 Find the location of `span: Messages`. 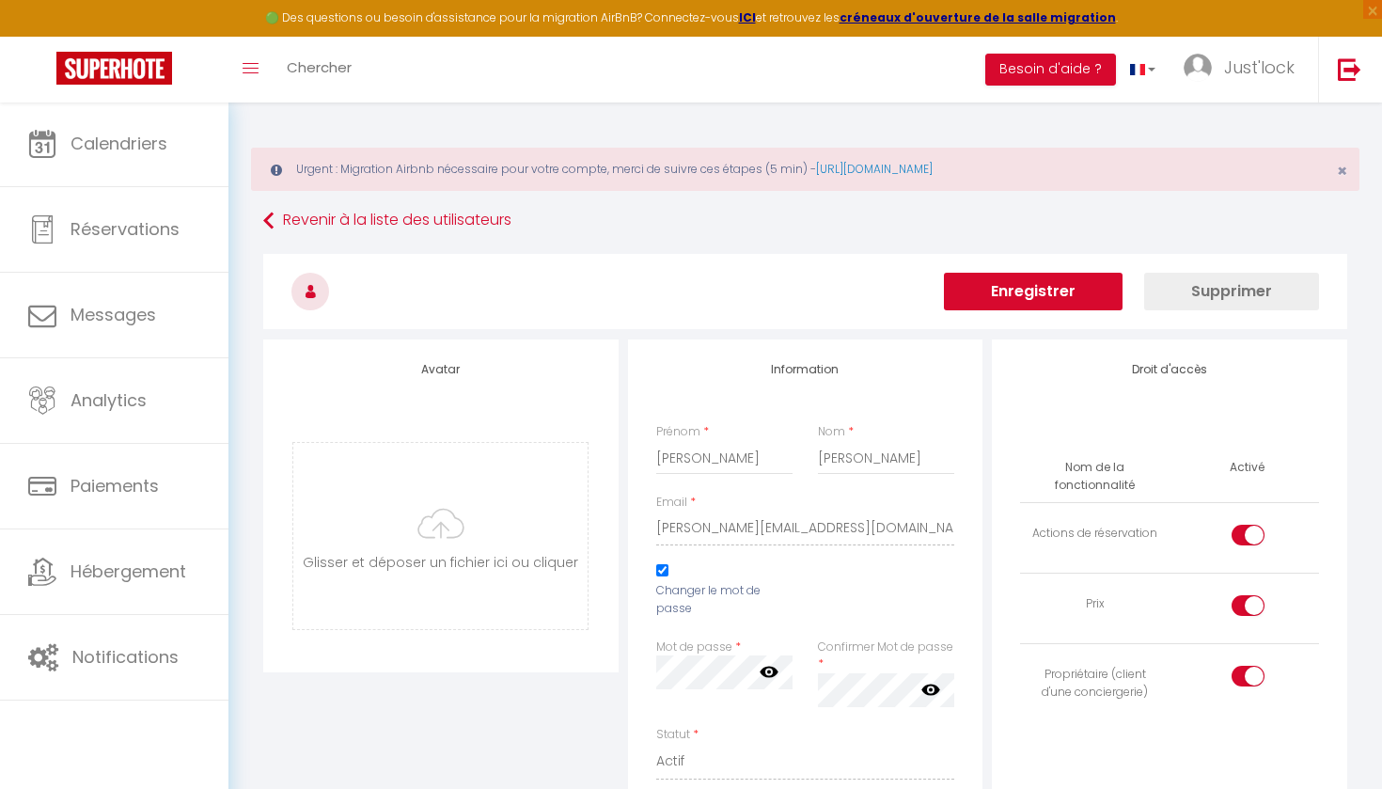

span: Messages is located at coordinates (113, 314).